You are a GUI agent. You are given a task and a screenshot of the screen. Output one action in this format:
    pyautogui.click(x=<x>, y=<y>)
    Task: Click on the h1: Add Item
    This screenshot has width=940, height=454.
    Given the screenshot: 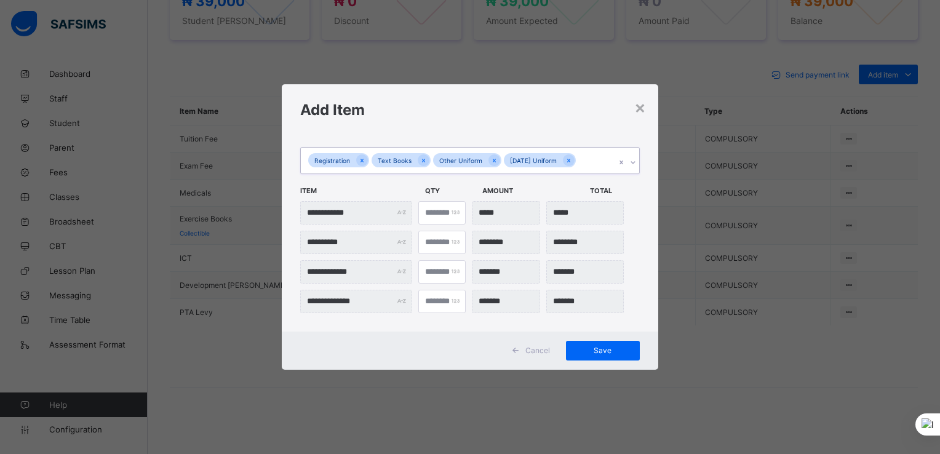 What is the action you would take?
    pyautogui.click(x=469, y=109)
    